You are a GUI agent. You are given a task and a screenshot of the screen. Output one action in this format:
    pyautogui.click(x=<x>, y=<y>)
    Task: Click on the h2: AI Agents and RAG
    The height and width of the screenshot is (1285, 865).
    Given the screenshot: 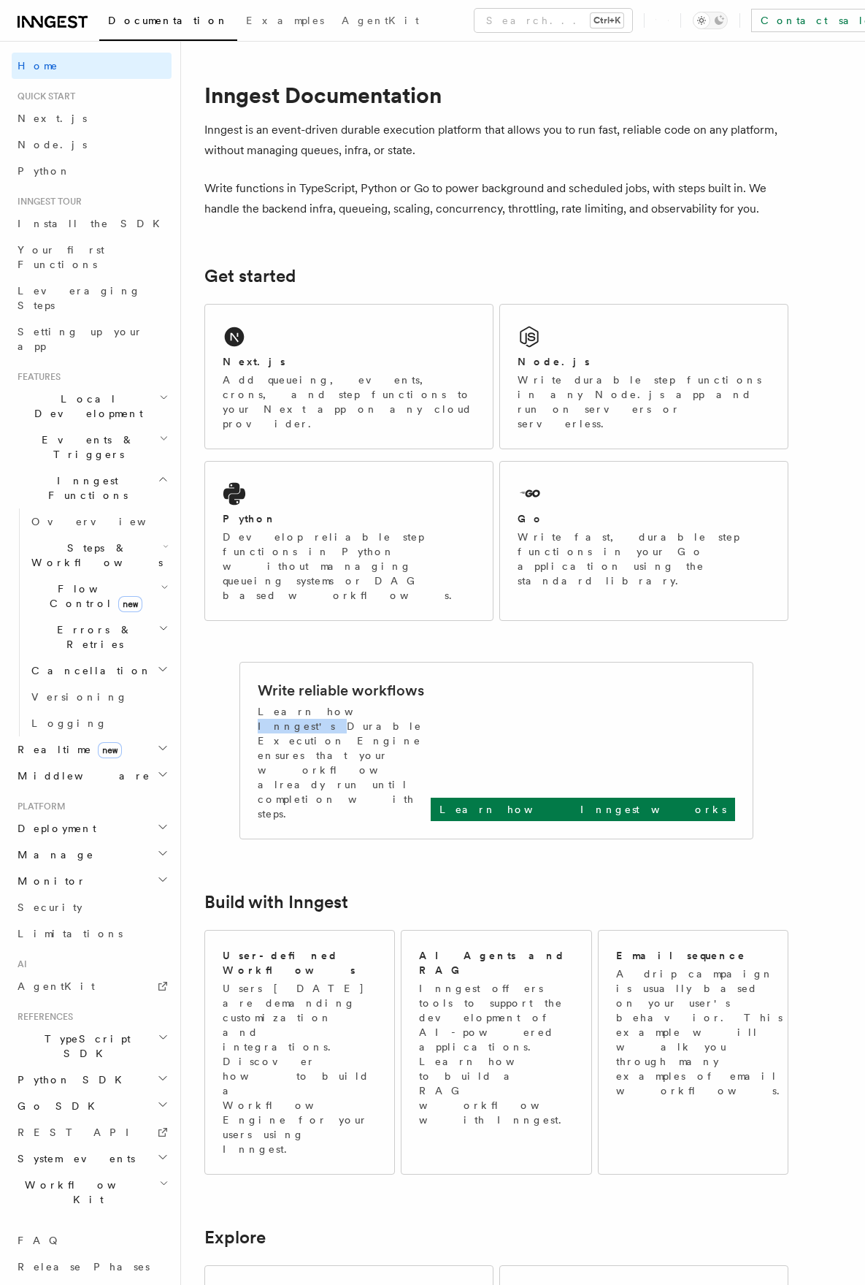 What is the action you would take?
    pyautogui.click(x=497, y=963)
    